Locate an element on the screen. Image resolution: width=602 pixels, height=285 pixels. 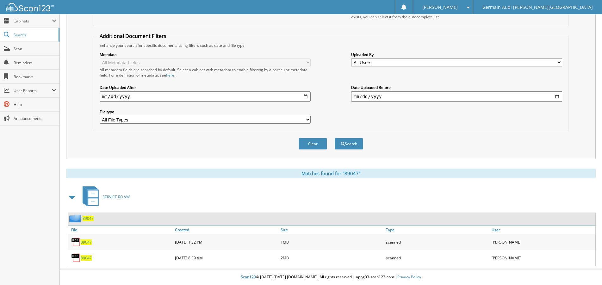
img: scan123-logo-white.svg is located at coordinates (30, 7).